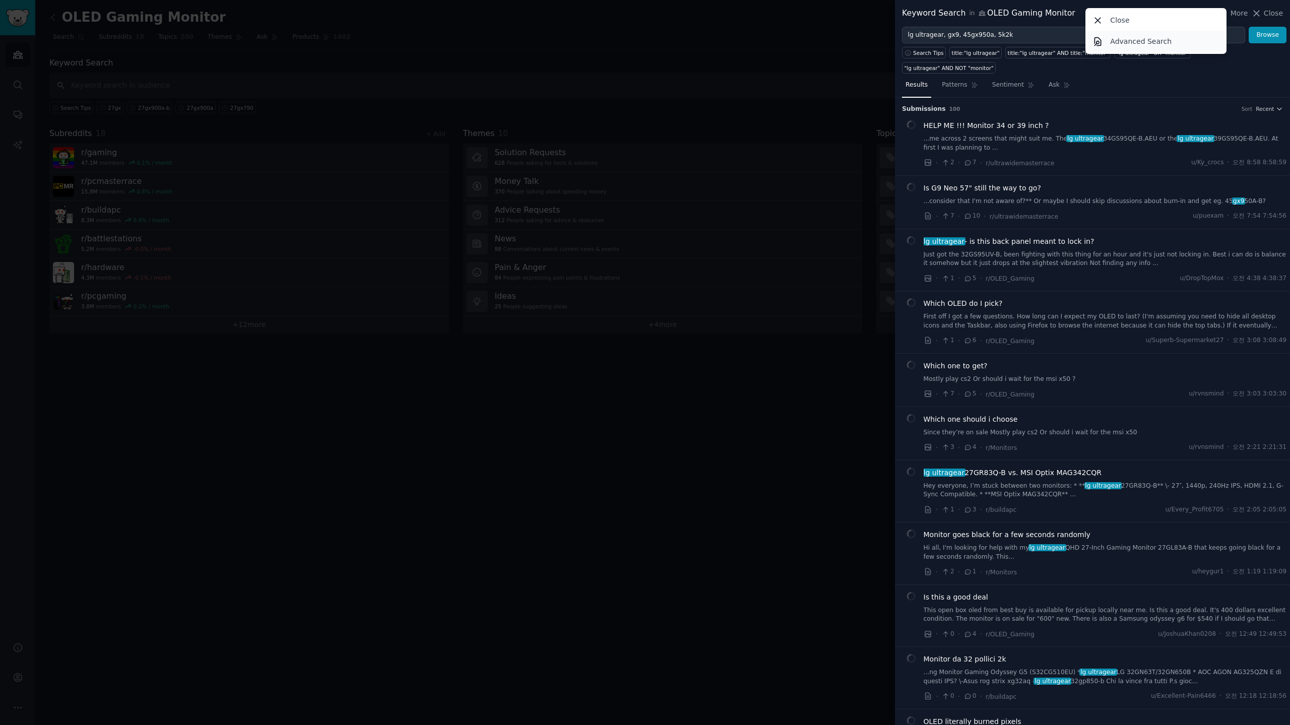 The image size is (1290, 725). I want to click on span: u/Excellent-Pain6466, so click(1183, 696).